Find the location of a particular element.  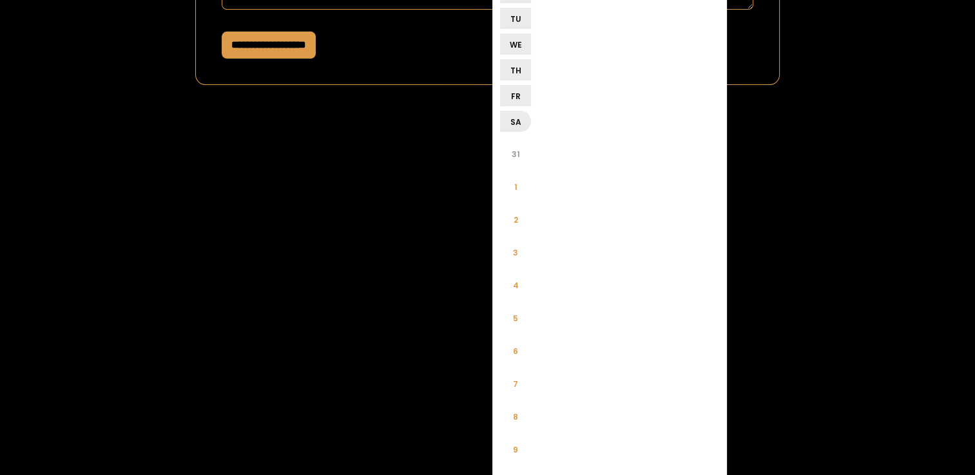

li: 6 is located at coordinates (515, 351).